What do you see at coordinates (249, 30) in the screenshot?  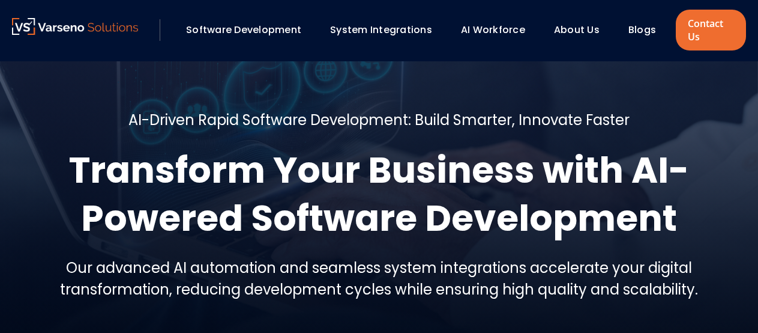 I see `div: Software Development` at bounding box center [249, 30].